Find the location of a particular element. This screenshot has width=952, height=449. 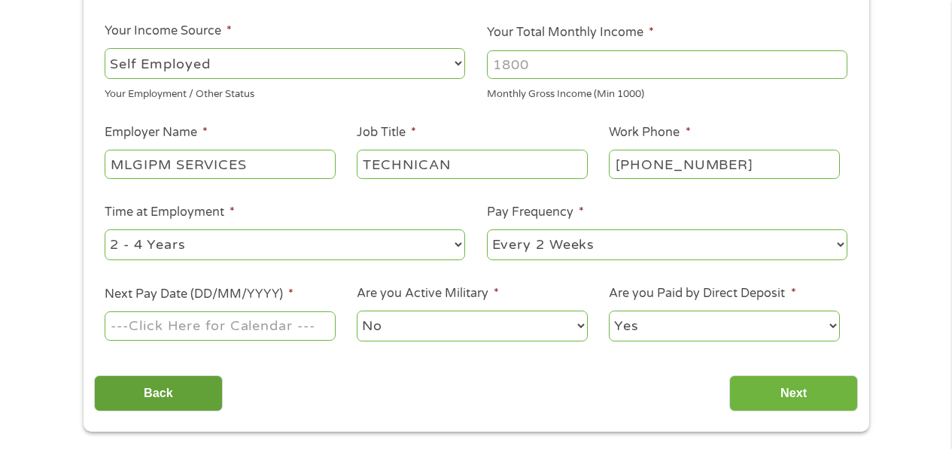

input: Back is located at coordinates (158, 394).